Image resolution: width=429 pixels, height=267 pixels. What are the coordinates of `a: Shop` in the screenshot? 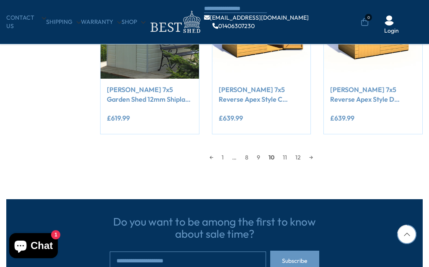 It's located at (133, 22).